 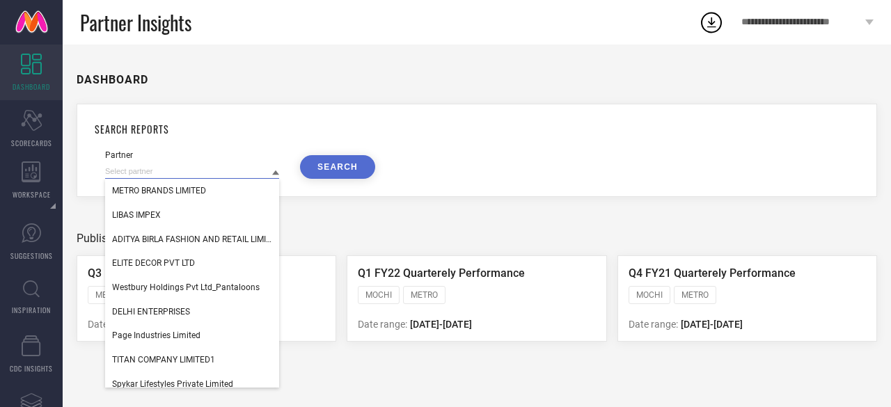 I want to click on span: TITAN COMPANY LIMITED1, so click(x=164, y=360).